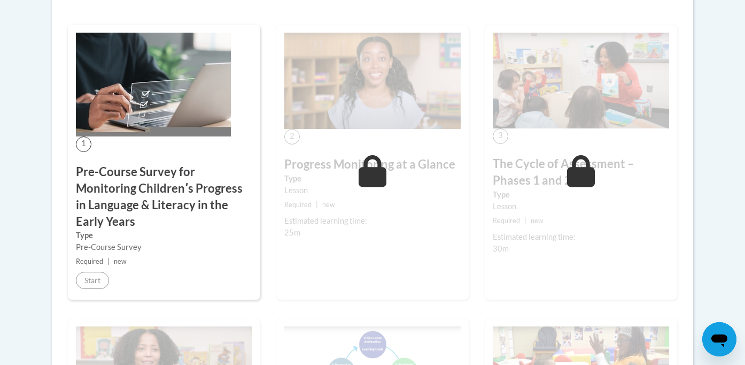 The height and width of the screenshot is (365, 745). I want to click on span: 1, so click(83, 144).